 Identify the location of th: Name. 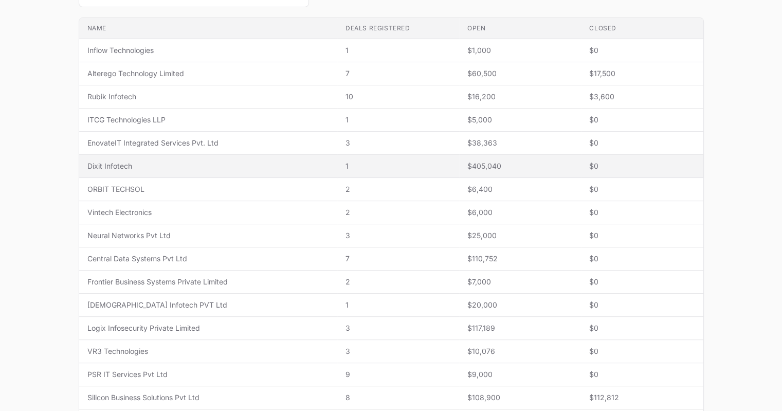
(208, 28).